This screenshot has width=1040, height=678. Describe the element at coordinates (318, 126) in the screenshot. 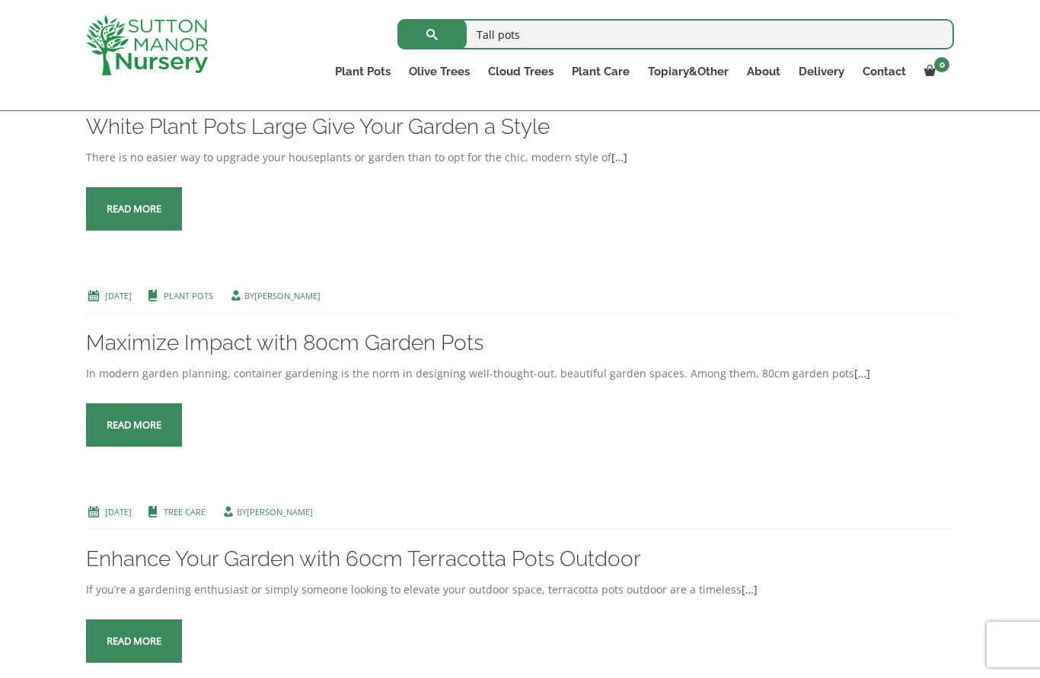

I see `a: White Plant Pots Large Give Your Garden a Style` at that location.